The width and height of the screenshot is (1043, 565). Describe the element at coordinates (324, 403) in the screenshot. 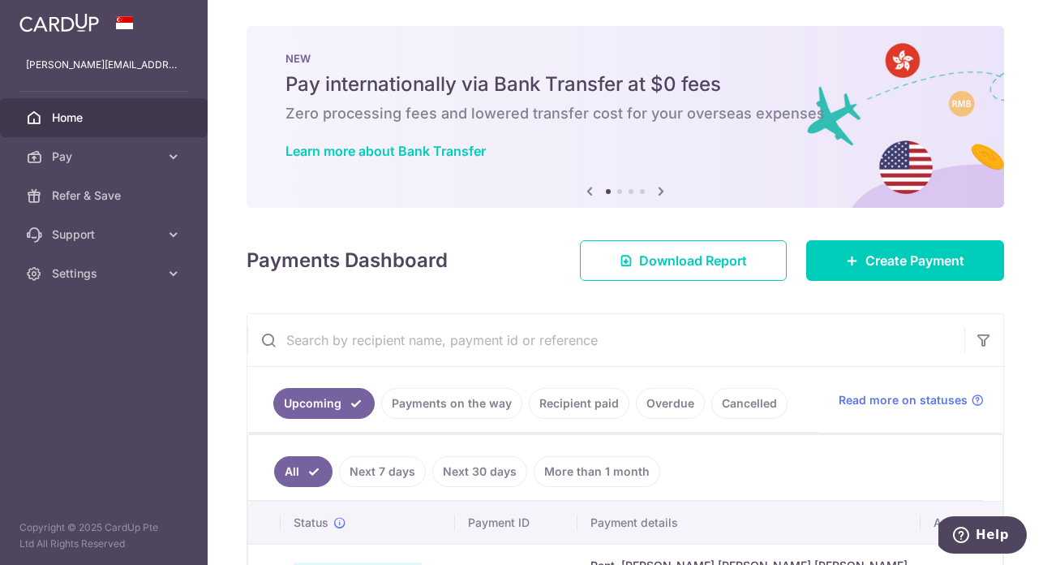

I see `a: Upcoming` at that location.